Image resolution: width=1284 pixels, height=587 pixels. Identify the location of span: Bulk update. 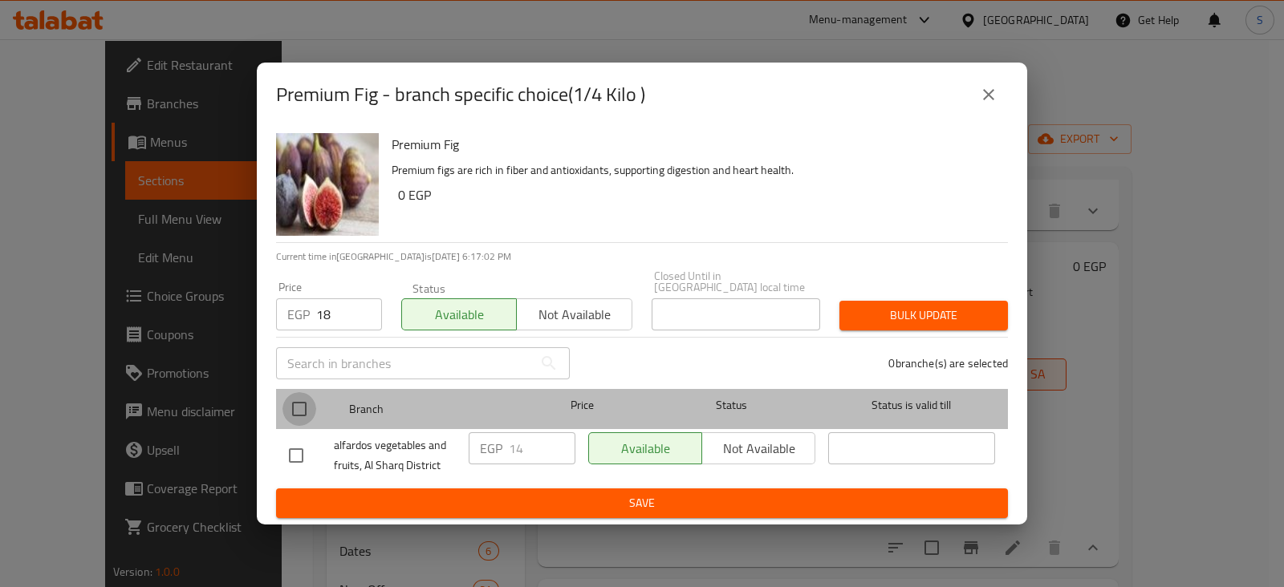
(923, 315).